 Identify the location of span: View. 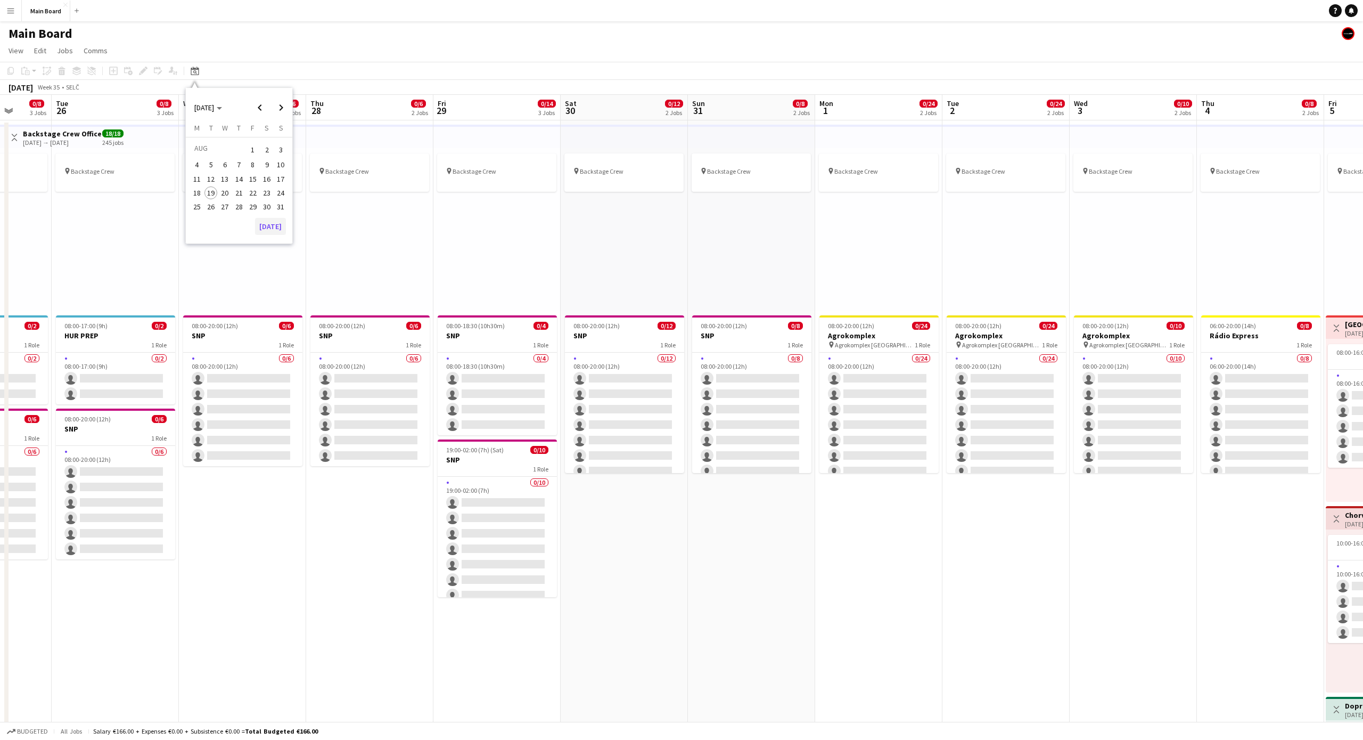
(16, 51).